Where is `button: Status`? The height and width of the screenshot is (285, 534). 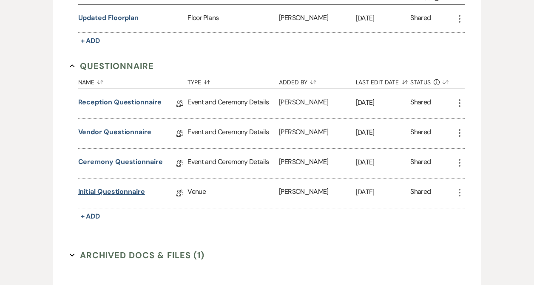
button: Status is located at coordinates (432, 80).